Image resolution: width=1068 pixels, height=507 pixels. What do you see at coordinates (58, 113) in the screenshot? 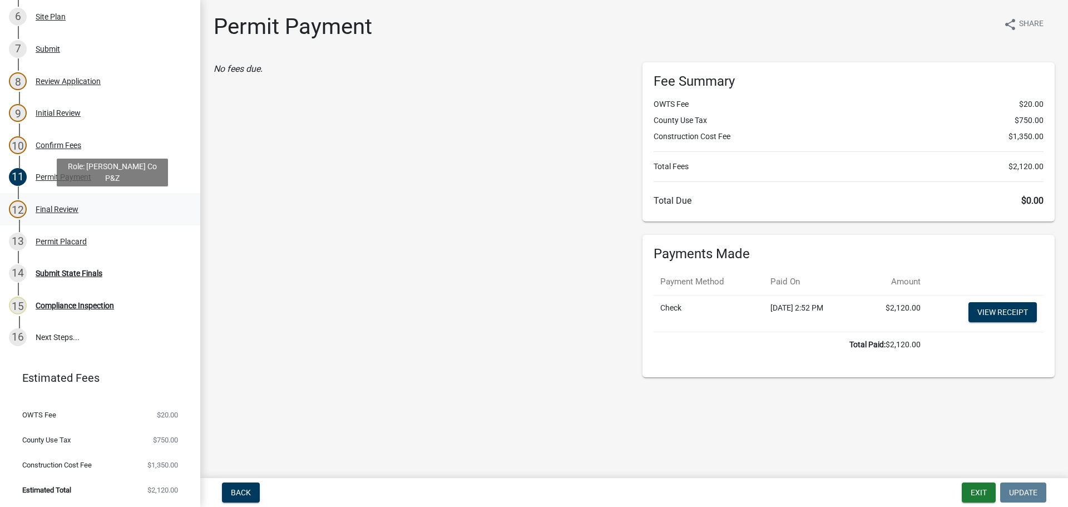
I see `div: Initial Review` at bounding box center [58, 113].